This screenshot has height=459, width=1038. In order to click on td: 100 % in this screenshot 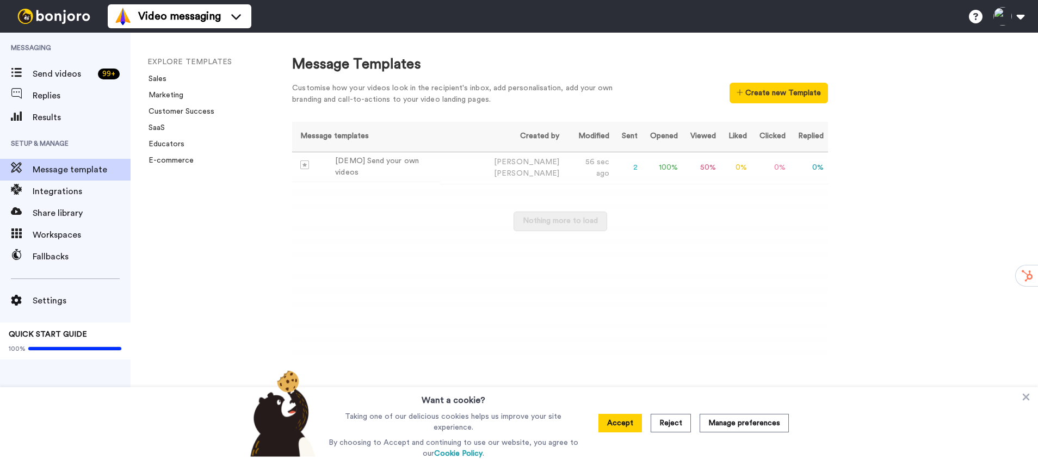, I will do `click(662, 168)`.